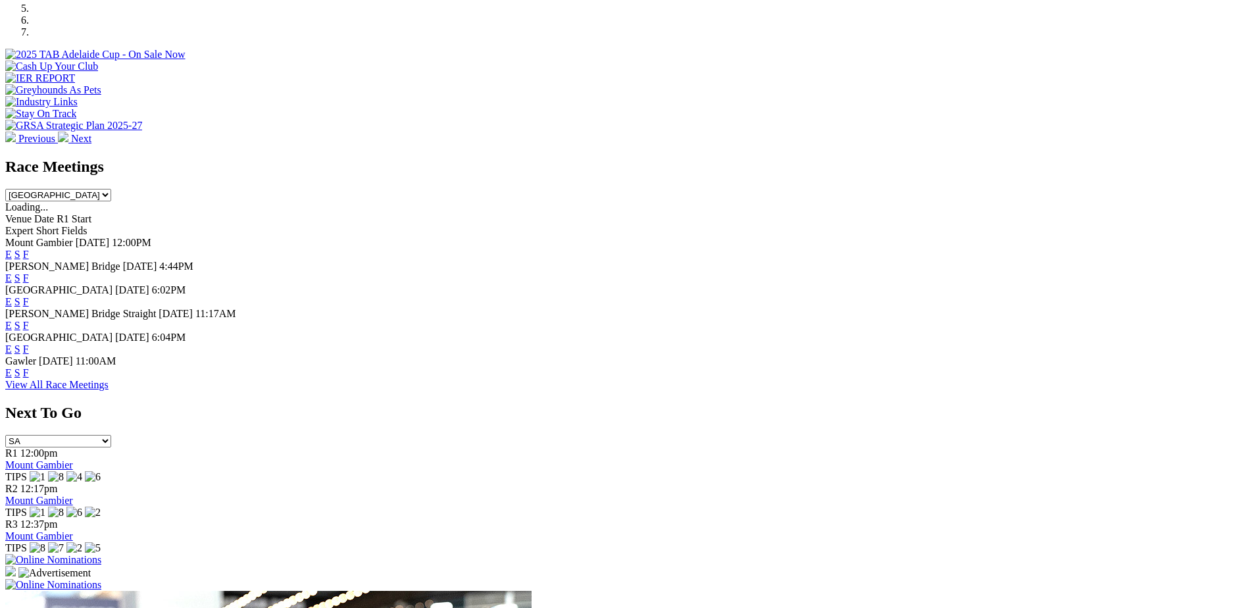 This screenshot has width=1248, height=608. What do you see at coordinates (26, 207) in the screenshot?
I see `span: Loading...` at bounding box center [26, 207].